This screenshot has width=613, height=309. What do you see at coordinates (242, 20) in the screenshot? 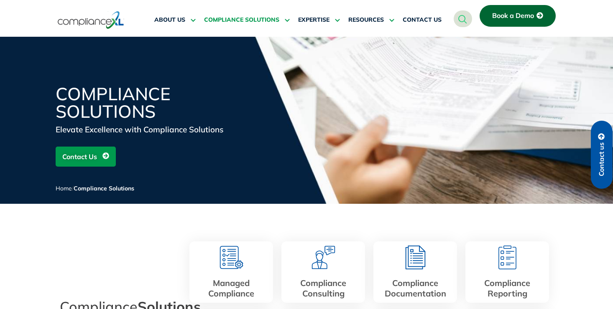
I see `span: COMPLIANCE SOLUTIONS` at bounding box center [242, 20].